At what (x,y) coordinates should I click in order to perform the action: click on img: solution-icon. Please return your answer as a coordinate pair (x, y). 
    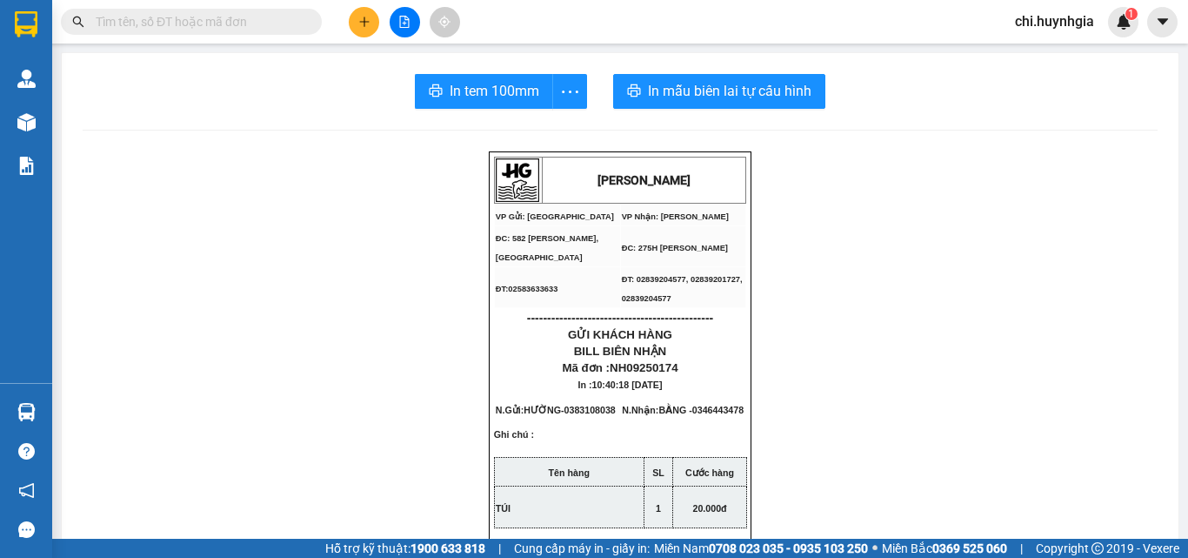
    Looking at the image, I should click on (26, 165).